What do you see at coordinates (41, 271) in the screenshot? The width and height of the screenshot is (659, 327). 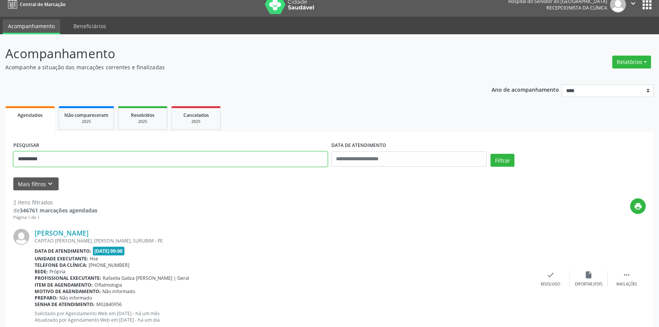 I see `b: Rede:` at bounding box center [41, 271].